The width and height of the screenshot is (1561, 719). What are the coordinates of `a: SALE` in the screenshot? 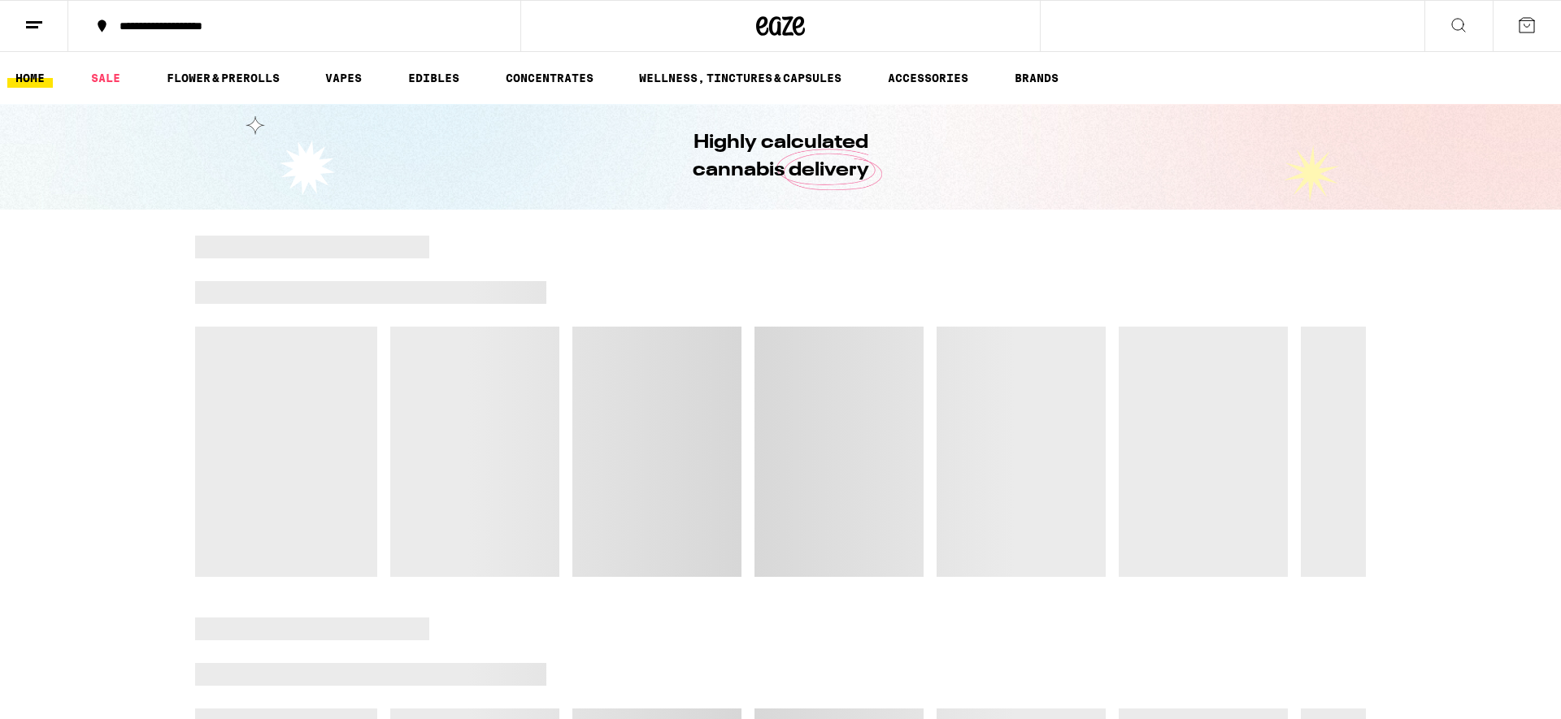 It's located at (106, 78).